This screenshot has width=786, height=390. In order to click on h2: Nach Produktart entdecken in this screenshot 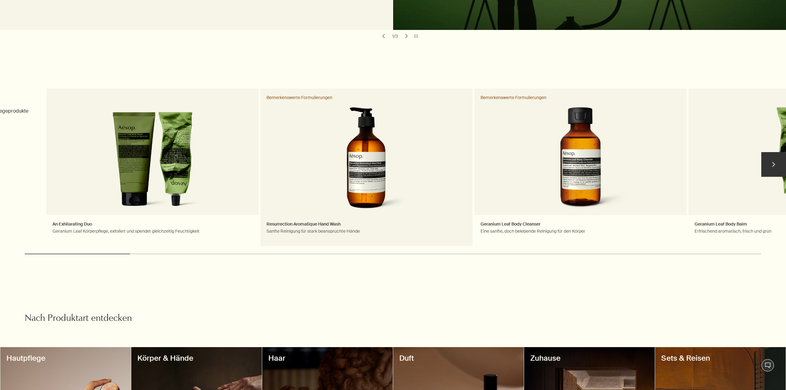, I will do `click(147, 319)`.